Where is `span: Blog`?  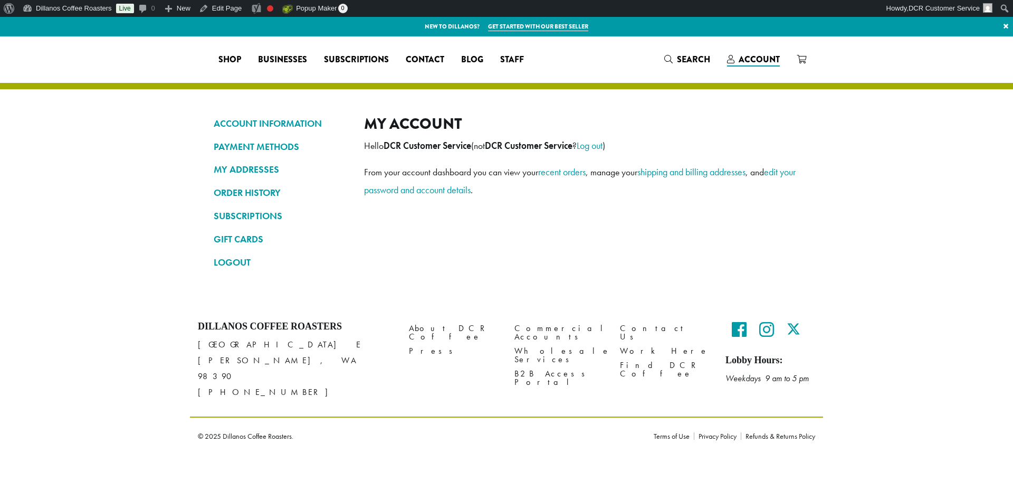
span: Blog is located at coordinates (472, 60).